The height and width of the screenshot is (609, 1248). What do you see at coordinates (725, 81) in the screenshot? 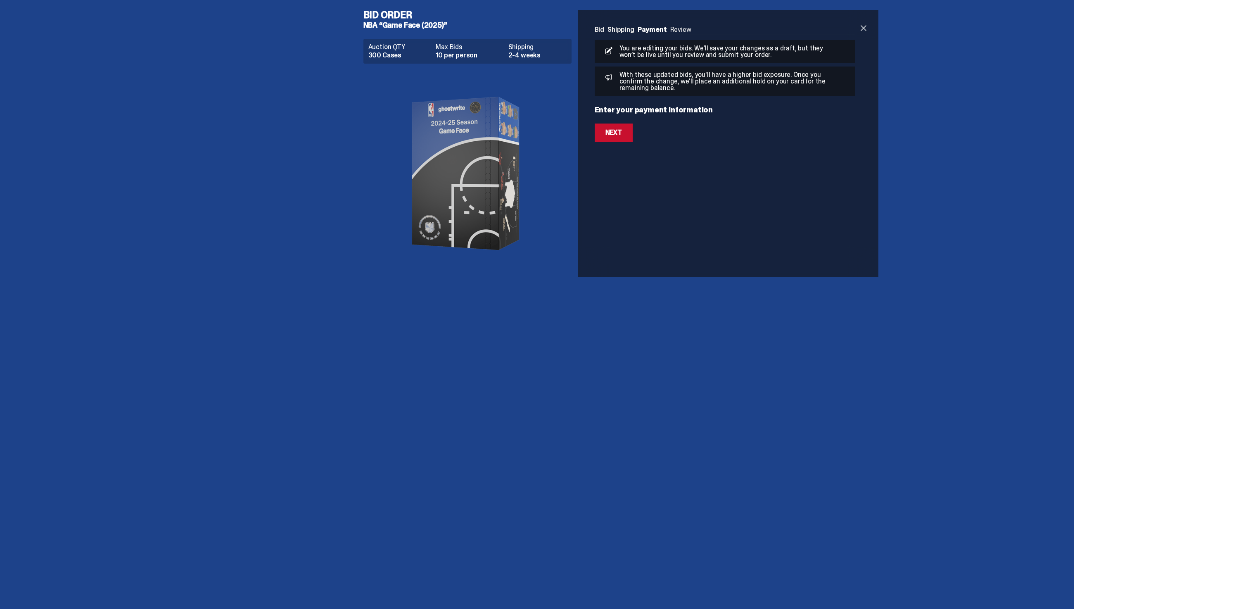
I see `p: With these updated bids, you'll have a higher bid exposure. Once you confirm the change, we'll pl...` at bounding box center [725, 81].